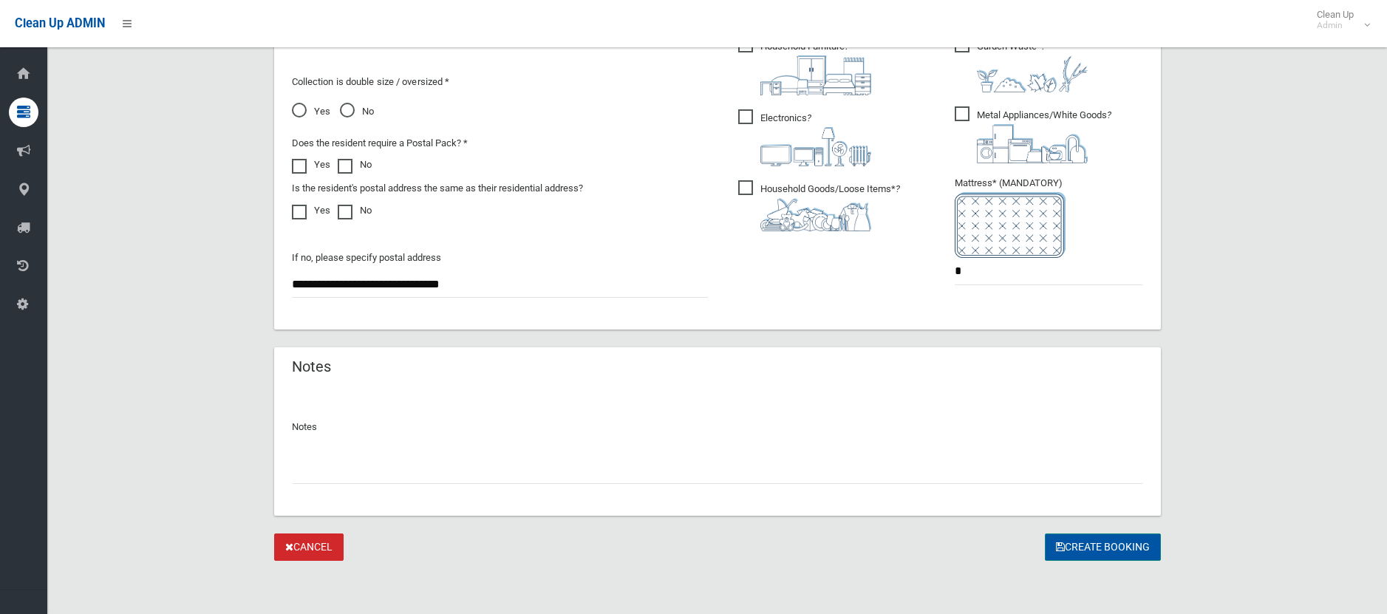  What do you see at coordinates (60, 23) in the screenshot?
I see `span: Clean Up ADMIN` at bounding box center [60, 23].